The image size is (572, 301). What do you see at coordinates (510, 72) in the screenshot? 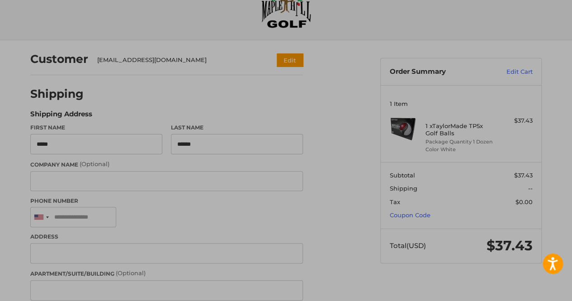
I see `a: Edit Cart` at bounding box center [510, 72].